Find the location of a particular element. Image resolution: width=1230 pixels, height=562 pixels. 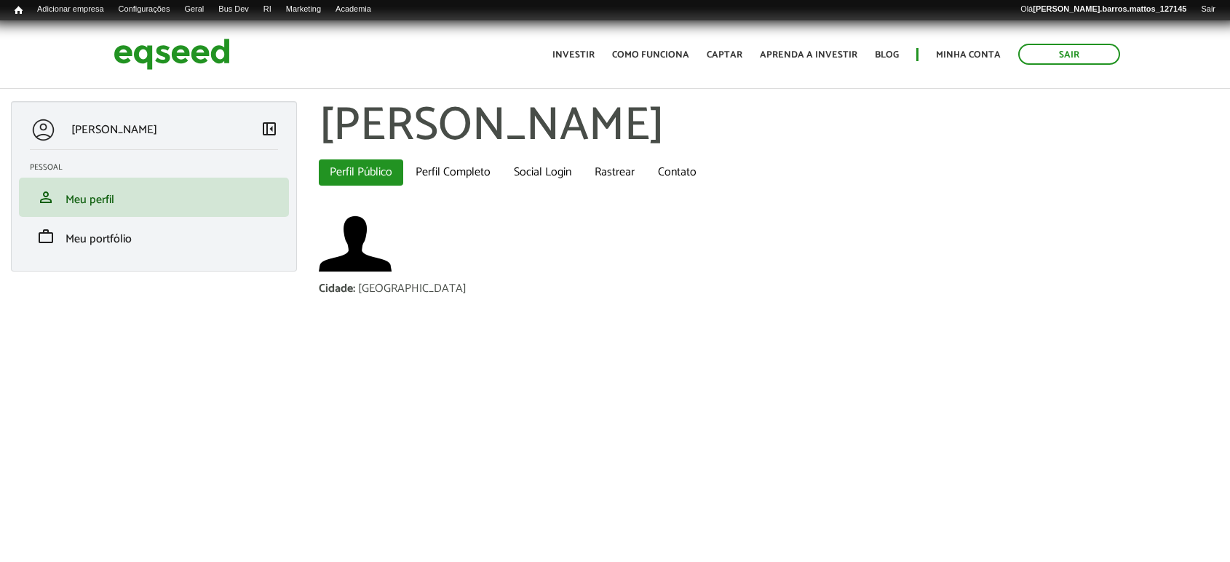

h2: Pessoal is located at coordinates (159, 167).